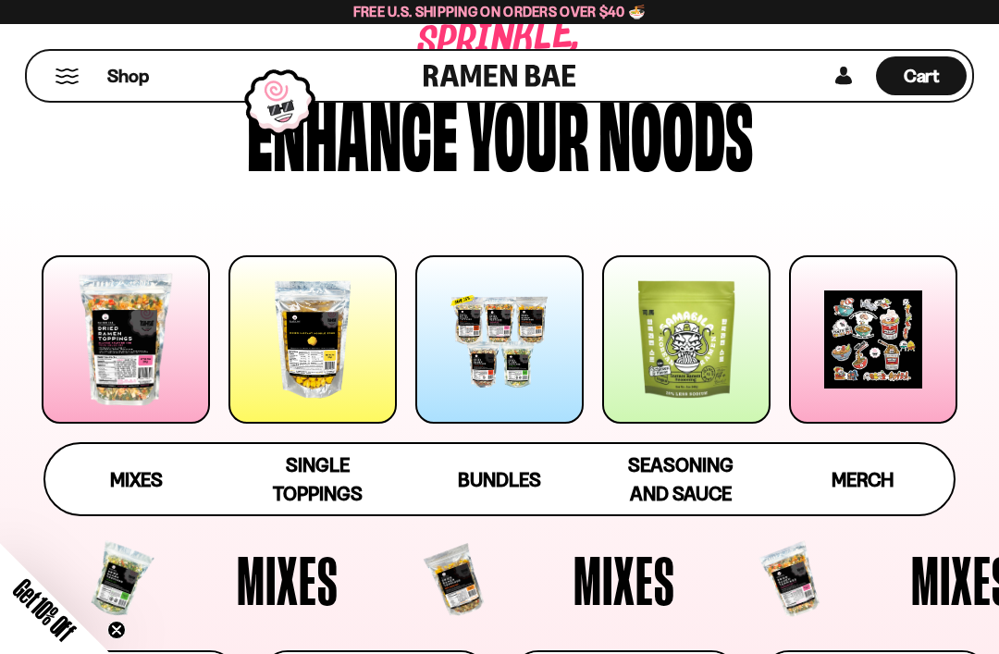  I want to click on a: Single Toppings, so click(317, 479).